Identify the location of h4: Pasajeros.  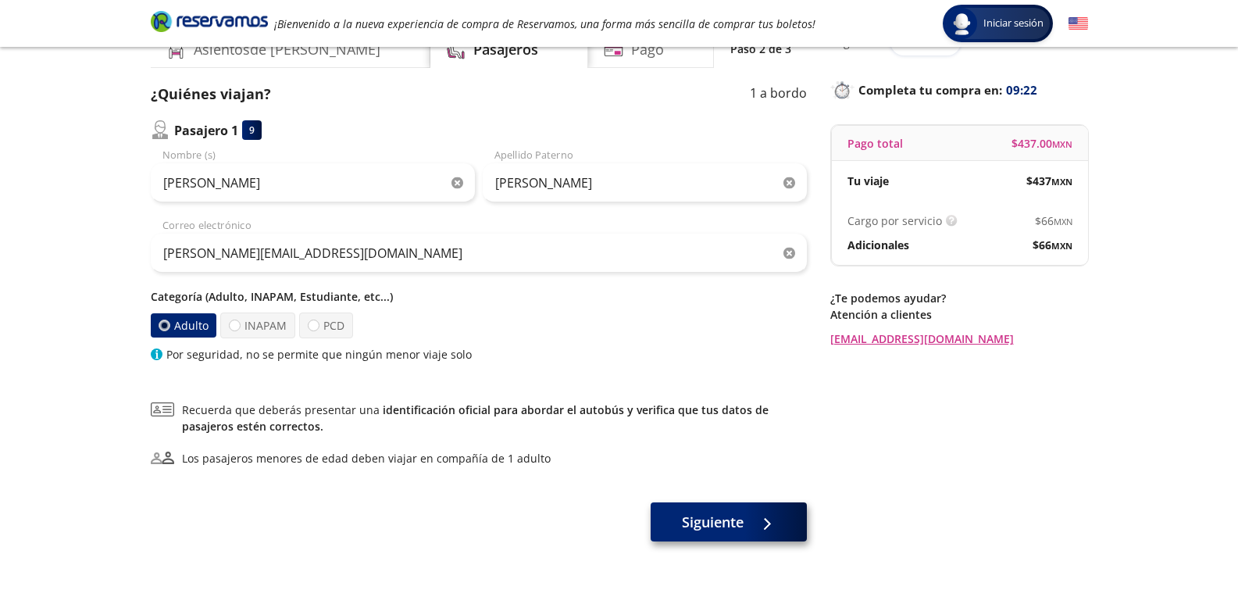
(505, 49).